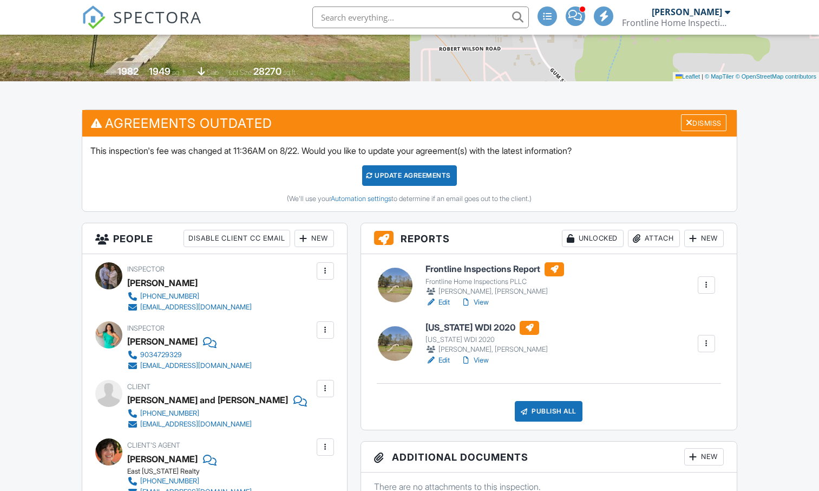 This screenshot has height=491, width=819. What do you see at coordinates (495, 282) in the screenshot?
I see `div: Frontline Home Inspections PLLC` at bounding box center [495, 282].